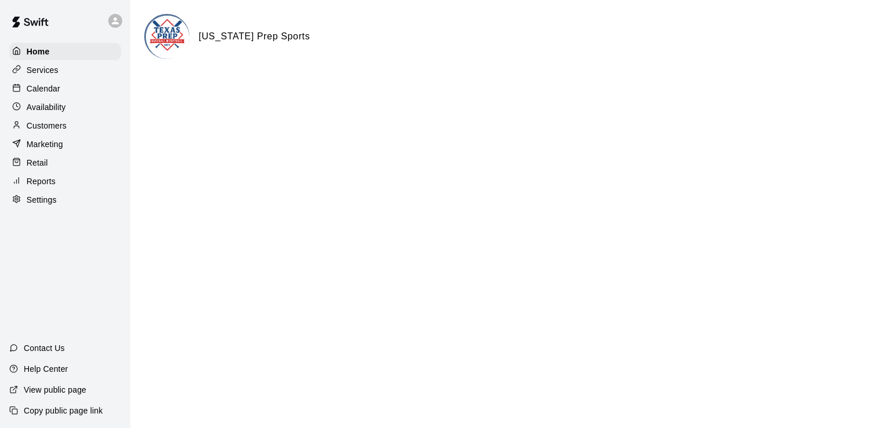 The width and height of the screenshot is (886, 428). I want to click on p: Services, so click(42, 70).